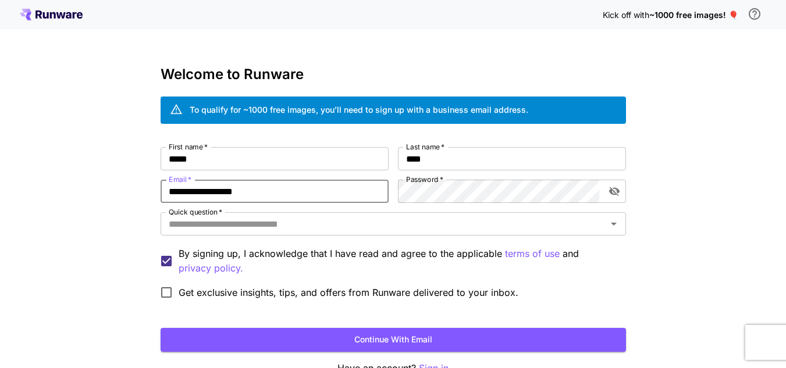 This screenshot has height=368, width=786. I want to click on span: Get exclusive insights, tips, and offers from Runware delivered to your inbox., so click(349, 293).